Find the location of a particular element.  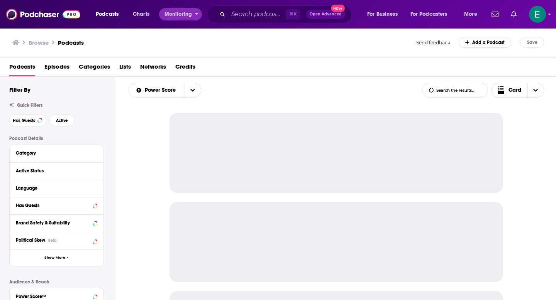

p: Audience & Reach is located at coordinates (56, 282).